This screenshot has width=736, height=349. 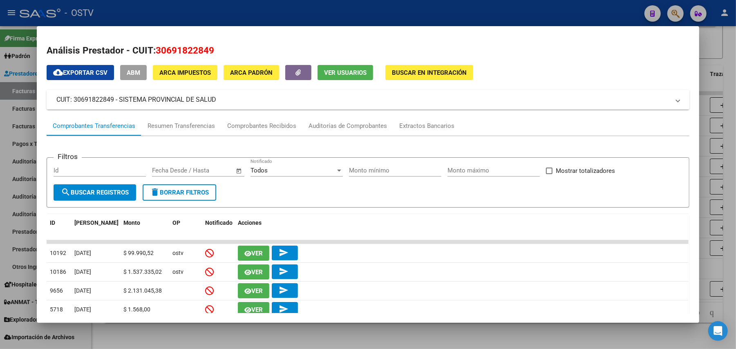 What do you see at coordinates (185, 73) in the screenshot?
I see `span: ARCA Impuestos` at bounding box center [185, 73].